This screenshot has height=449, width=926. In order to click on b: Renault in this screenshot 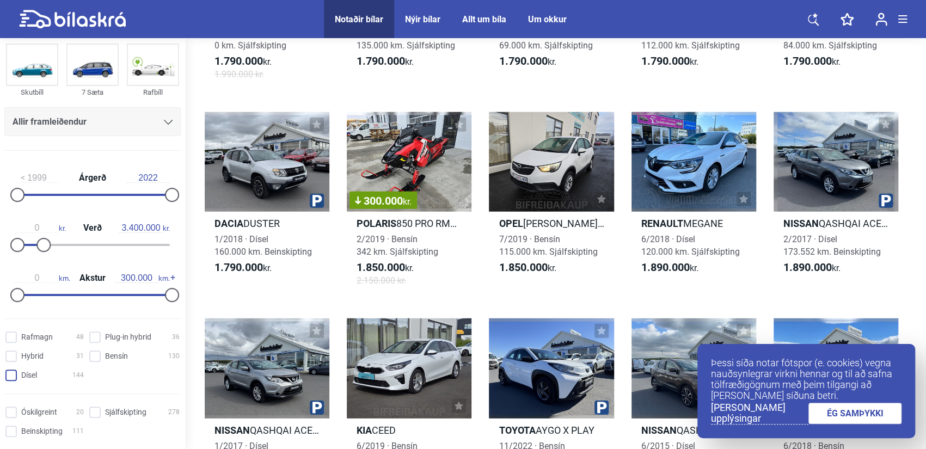, I will do `click(662, 223)`.